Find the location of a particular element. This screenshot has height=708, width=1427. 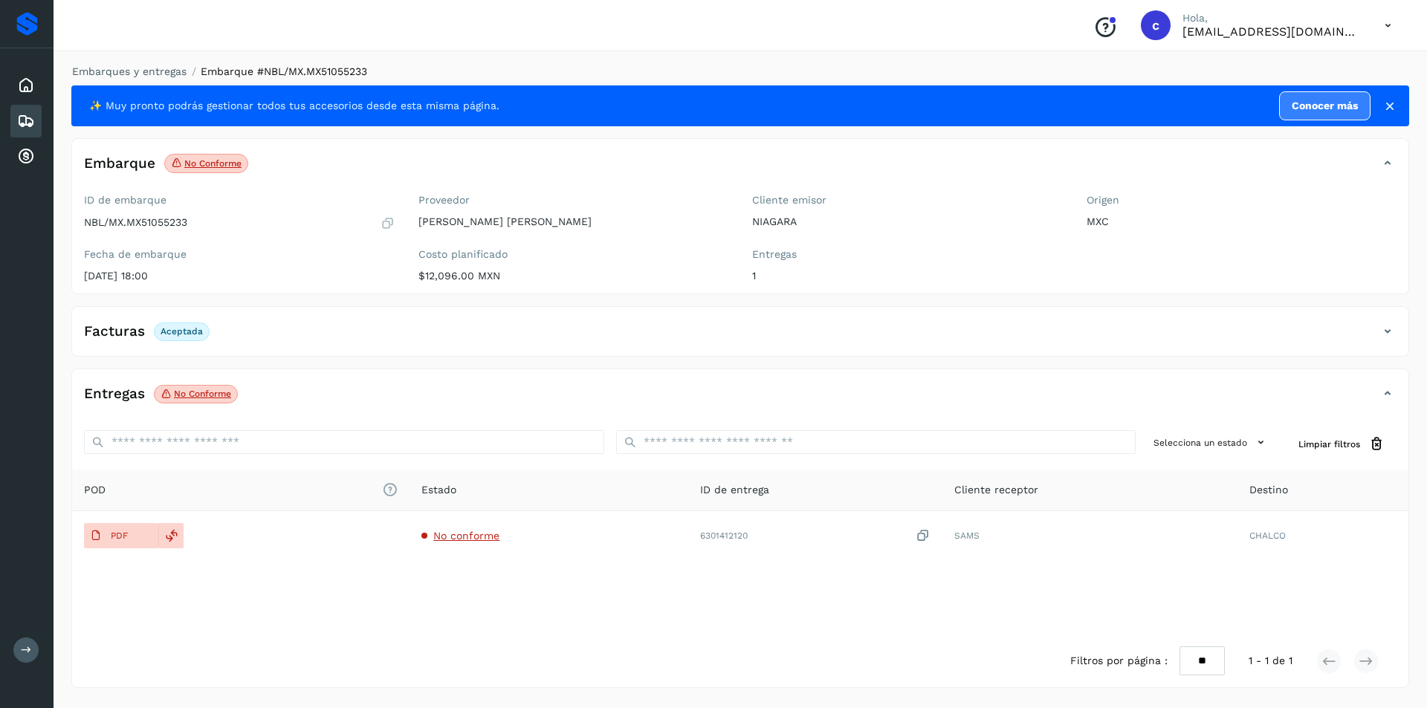

p: MXC is located at coordinates (1242, 222).